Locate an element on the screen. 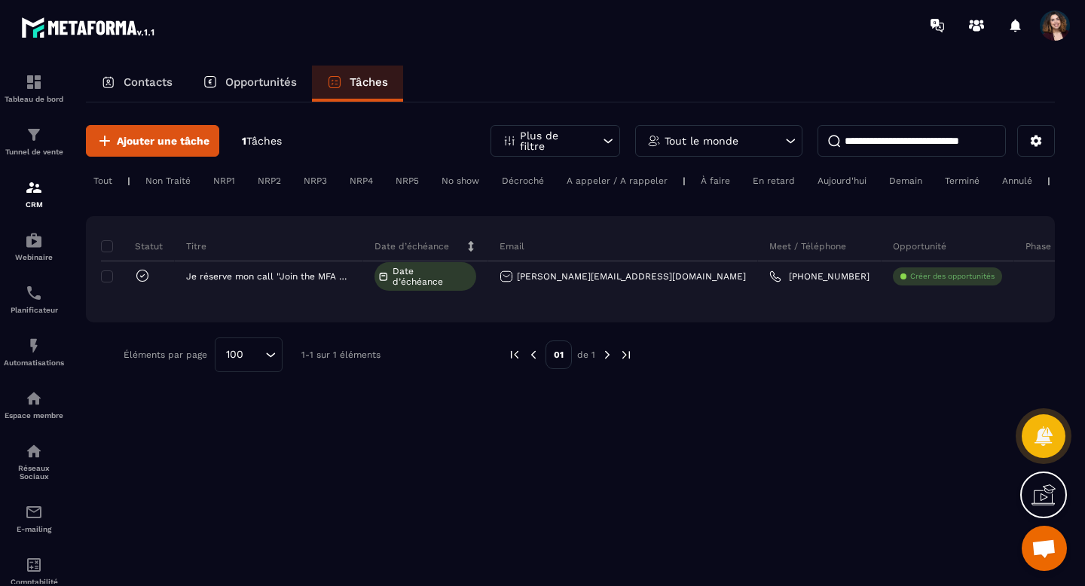 This screenshot has height=586, width=1085. a: automationsautomationsEspace membre is located at coordinates (34, 404).